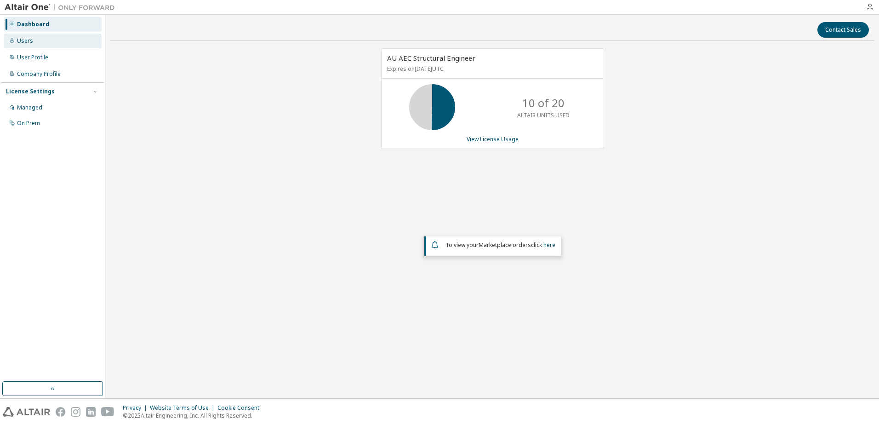  What do you see at coordinates (505, 245) in the screenshot?
I see `em: Marketplace orders` at bounding box center [505, 245].